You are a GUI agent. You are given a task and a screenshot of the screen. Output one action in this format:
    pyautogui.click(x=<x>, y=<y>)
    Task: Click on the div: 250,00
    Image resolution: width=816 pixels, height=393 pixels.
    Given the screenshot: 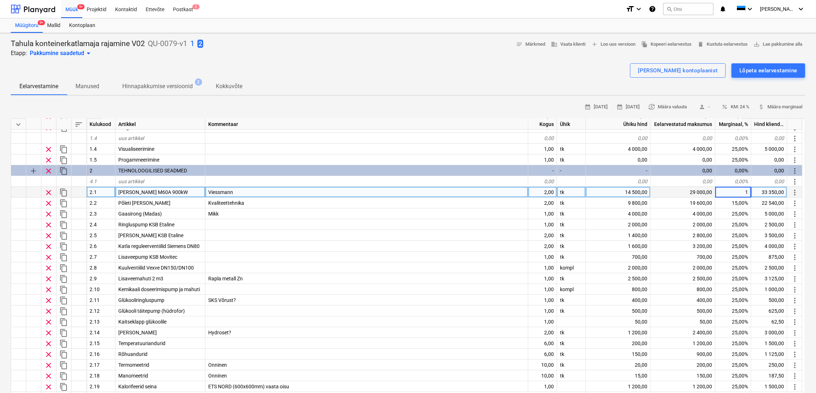 What is the action you would take?
    pyautogui.click(x=769, y=365)
    